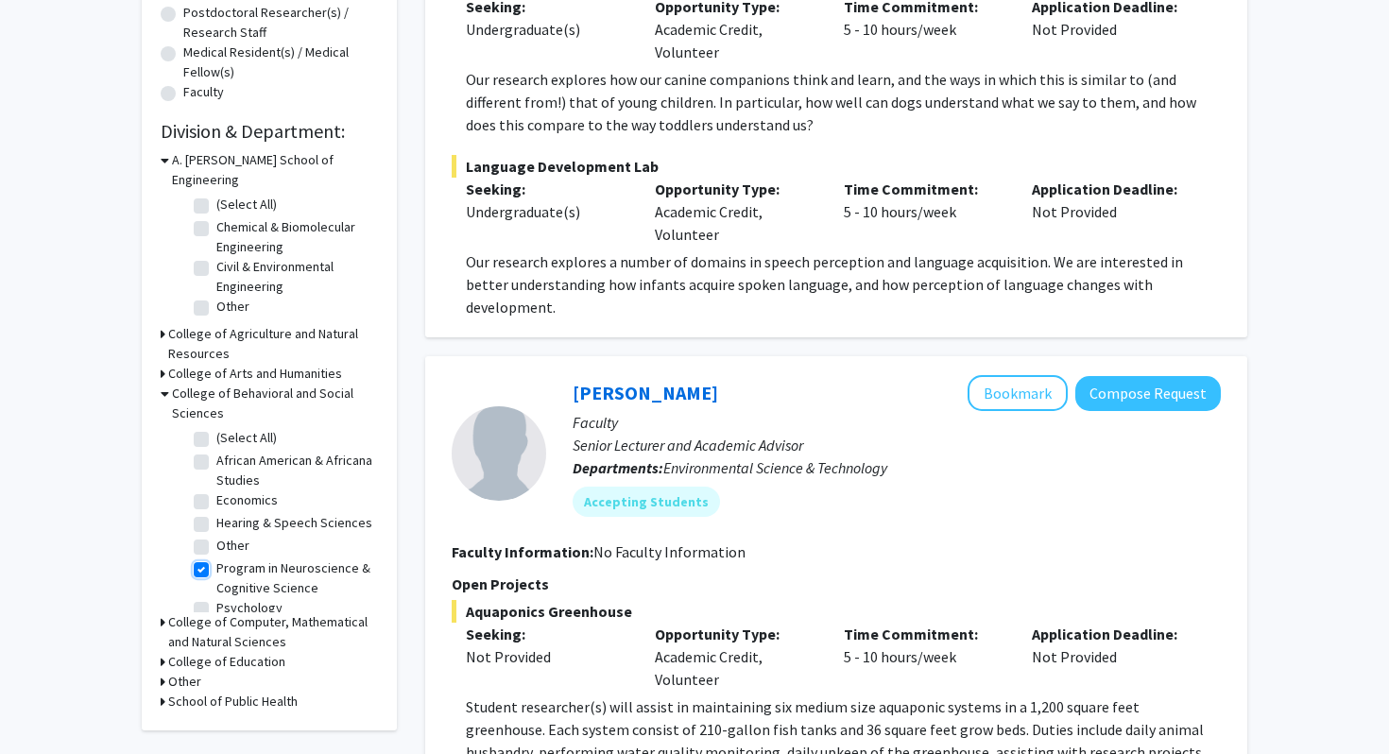  Describe the element at coordinates (1148, 393) in the screenshot. I see `button: Compose Request to Jose-Luis Izursa` at that location.